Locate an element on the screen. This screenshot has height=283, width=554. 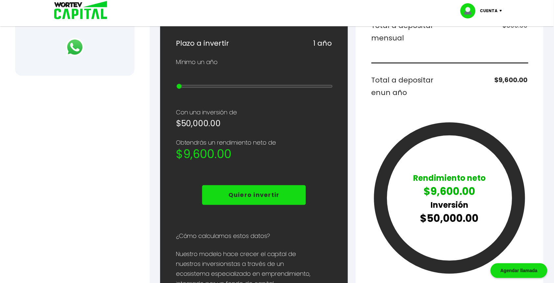
h6: Total a depositar mensual is located at coordinates (410, 32).